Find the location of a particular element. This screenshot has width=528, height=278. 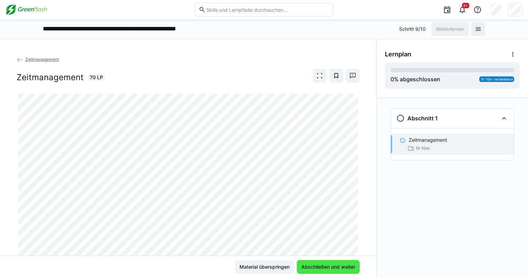

span: Material überspringen is located at coordinates (264, 267).